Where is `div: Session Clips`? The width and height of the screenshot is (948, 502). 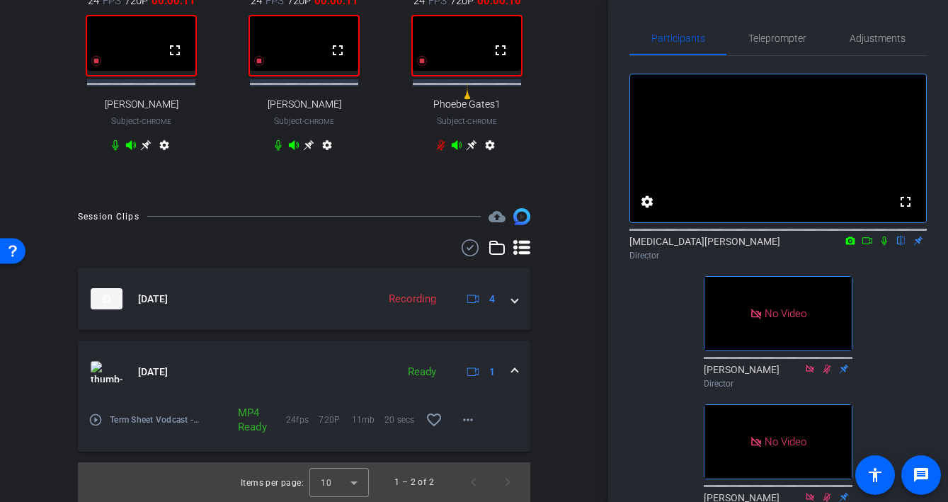
div: Session Clips is located at coordinates (108, 217).